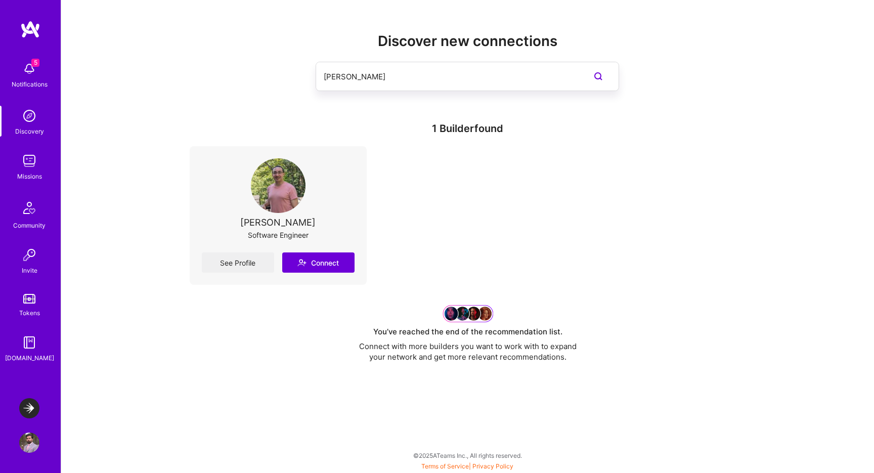 The width and height of the screenshot is (874, 473). What do you see at coordinates (29, 161) in the screenshot?
I see `img: teamwork` at bounding box center [29, 161].